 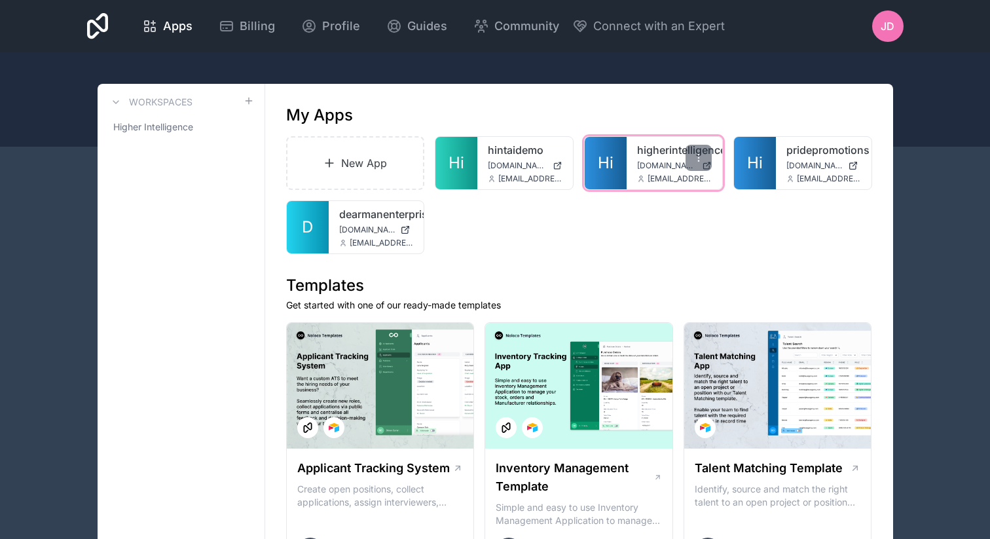 I want to click on a: hintaidemo, so click(x=525, y=150).